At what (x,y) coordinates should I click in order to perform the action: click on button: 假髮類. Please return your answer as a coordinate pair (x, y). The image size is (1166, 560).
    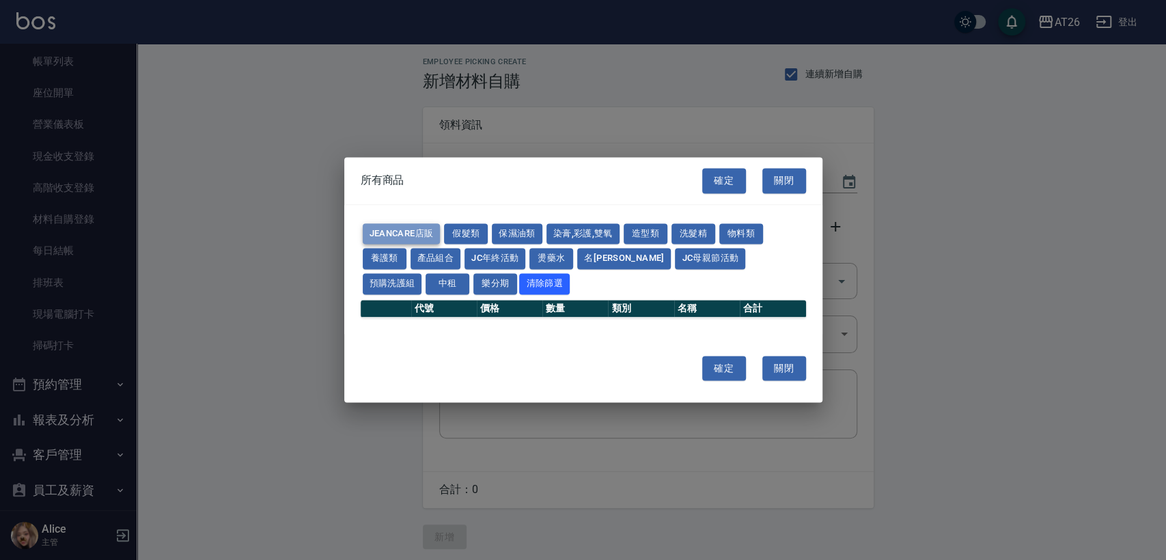
    Looking at the image, I should click on (466, 234).